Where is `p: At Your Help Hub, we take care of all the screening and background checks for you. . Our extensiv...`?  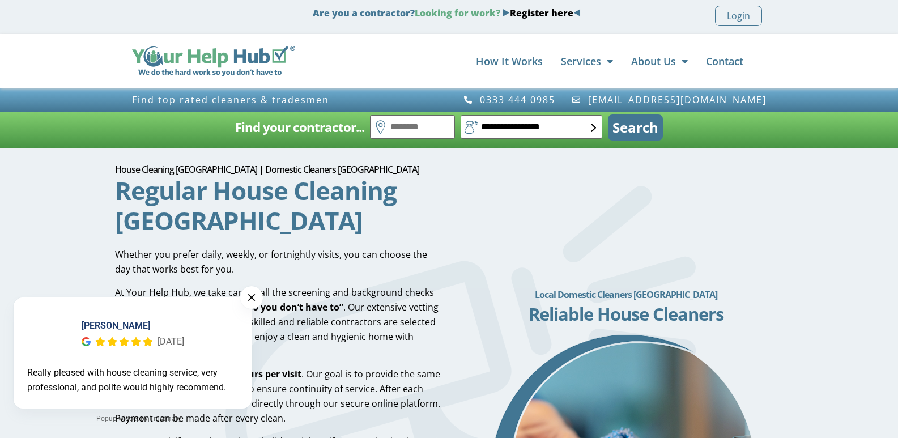 p: At Your Help Hub, we take care of all the screening and background checks for you. . Our extensiv... is located at coordinates (278, 322).